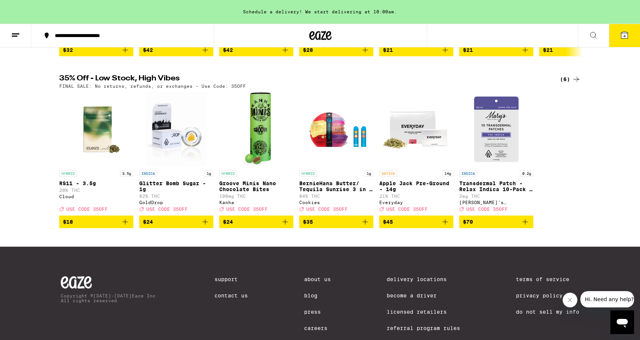  Describe the element at coordinates (176, 186) in the screenshot. I see `p: Glitter Bomb Sugar - 1g` at that location.